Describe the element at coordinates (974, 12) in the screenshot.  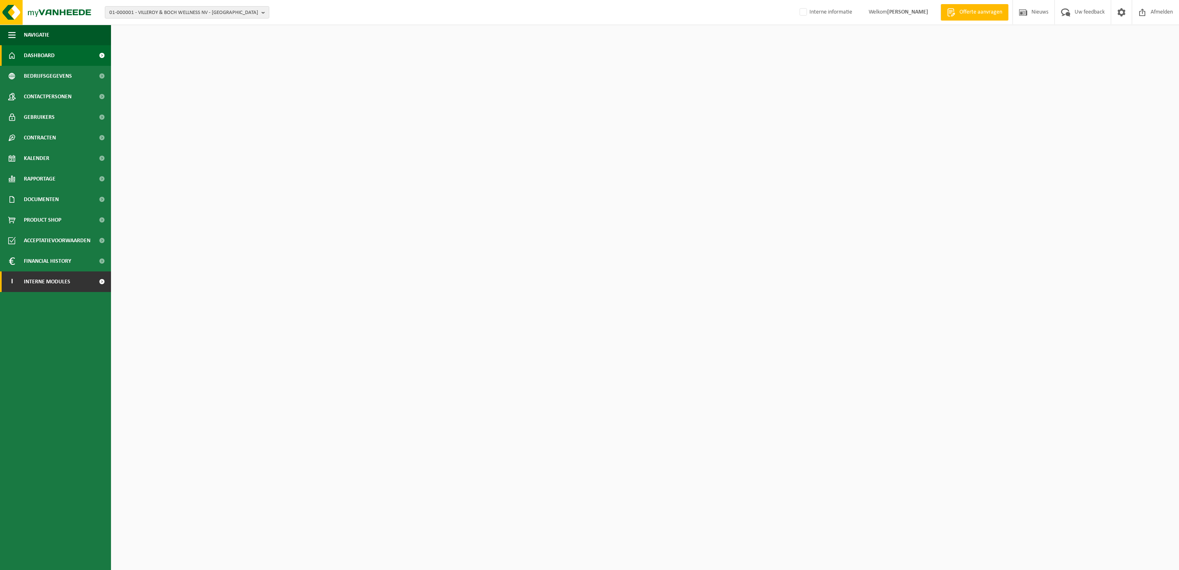
I see `a: Offerte aanvragen` at that location.